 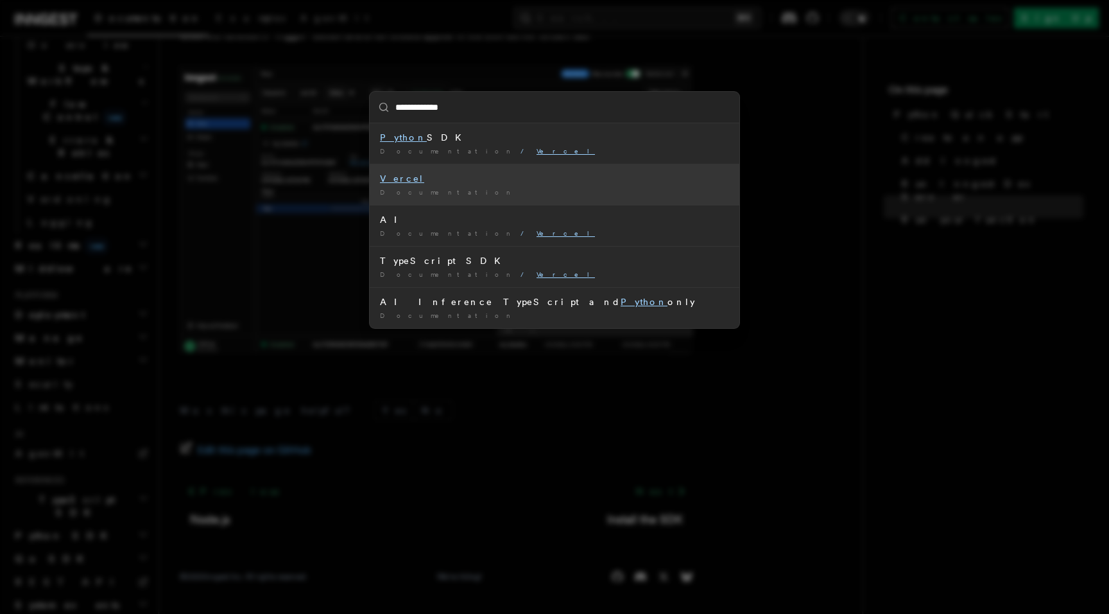 What do you see at coordinates (555, 137) in the screenshot?
I see `div: SDK` at bounding box center [555, 137].